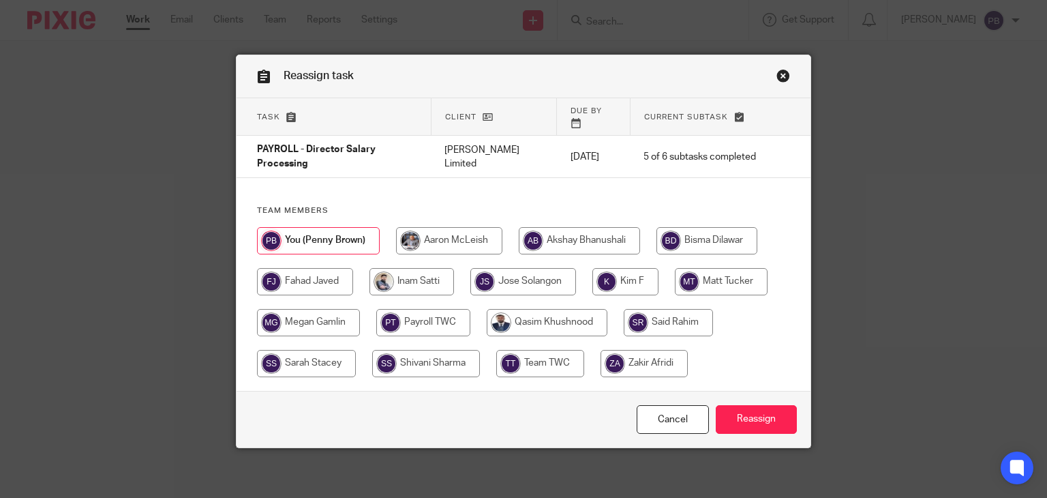 The width and height of the screenshot is (1047, 498). I want to click on span: Current subtask, so click(686, 117).